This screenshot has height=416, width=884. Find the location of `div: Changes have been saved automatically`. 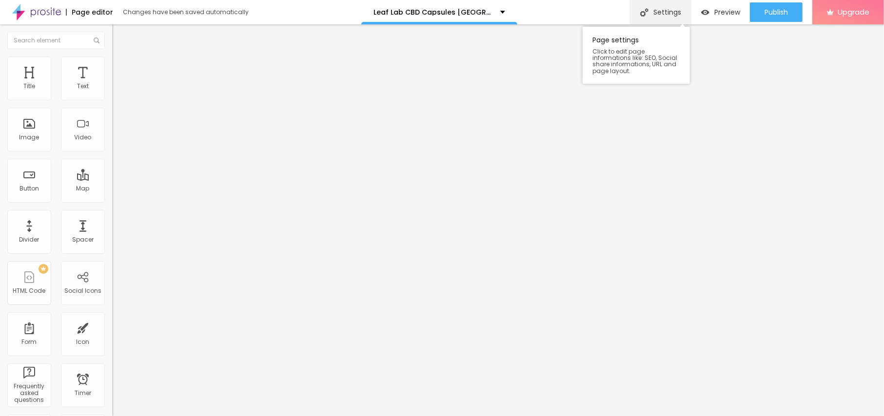

div: Changes have been saved automatically is located at coordinates (186, 12).